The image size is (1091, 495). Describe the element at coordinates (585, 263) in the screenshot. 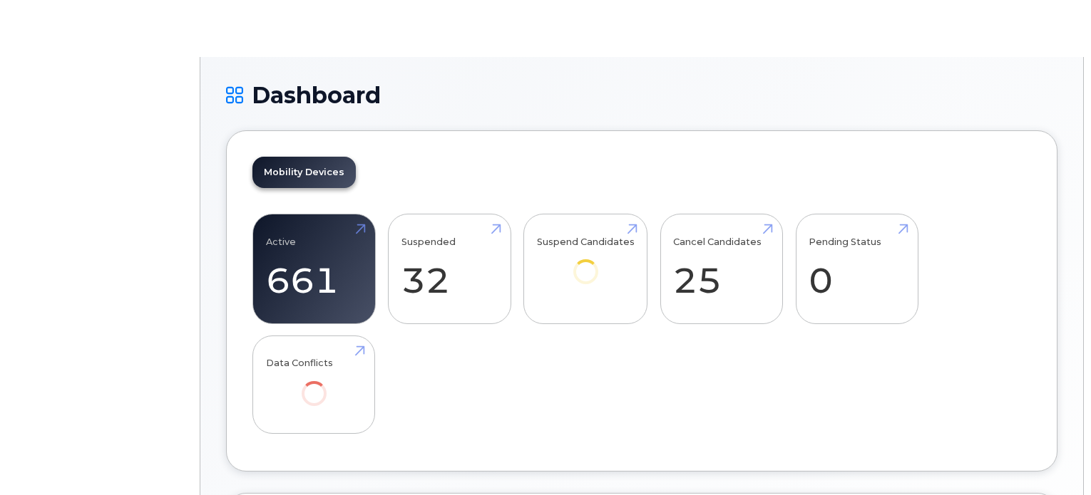

I see `a: Suspend Candidates` at that location.